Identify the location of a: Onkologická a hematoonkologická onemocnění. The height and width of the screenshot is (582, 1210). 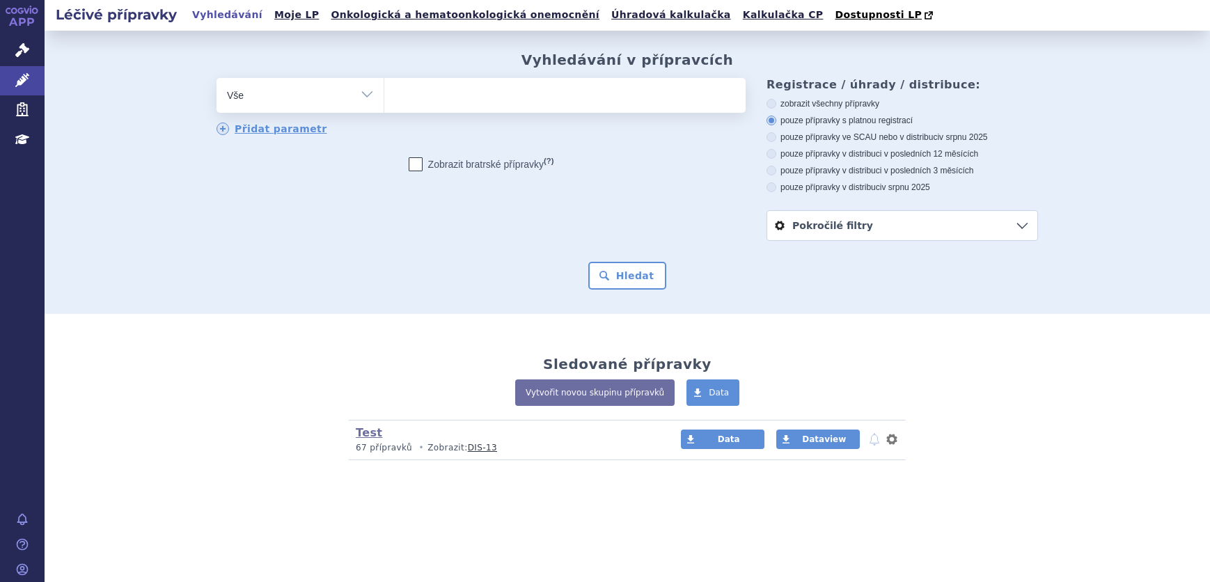
(465, 15).